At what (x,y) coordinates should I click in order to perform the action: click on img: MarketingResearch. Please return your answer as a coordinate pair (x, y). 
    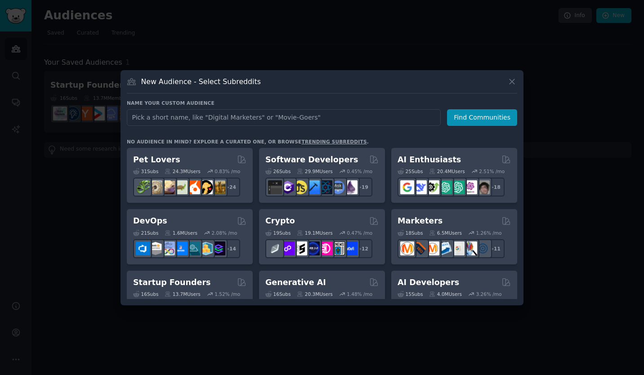
    Looking at the image, I should click on (470, 248).